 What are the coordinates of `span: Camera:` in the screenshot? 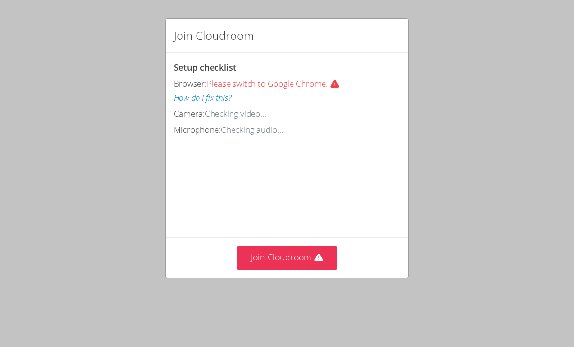 It's located at (189, 113).